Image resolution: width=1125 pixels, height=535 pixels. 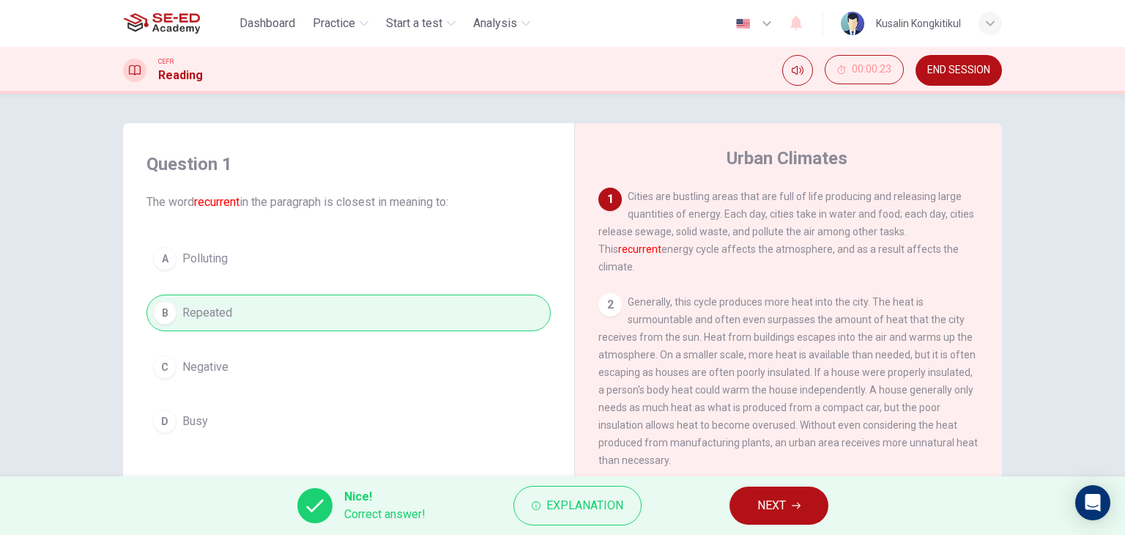 What do you see at coordinates (414, 23) in the screenshot?
I see `span: Start a test` at bounding box center [414, 23].